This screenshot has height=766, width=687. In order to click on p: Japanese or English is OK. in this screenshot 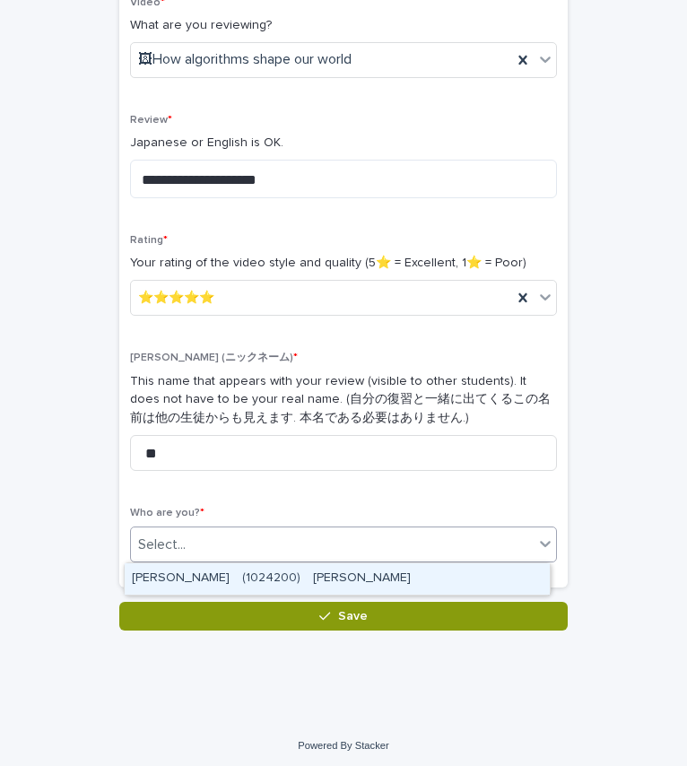, I will do `click(344, 143)`.